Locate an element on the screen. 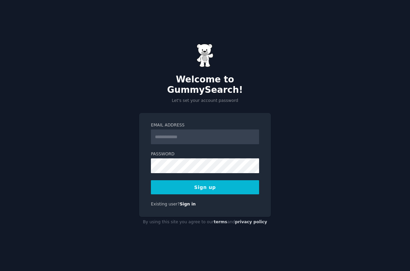 The image size is (410, 271). a: terms is located at coordinates (220, 222).